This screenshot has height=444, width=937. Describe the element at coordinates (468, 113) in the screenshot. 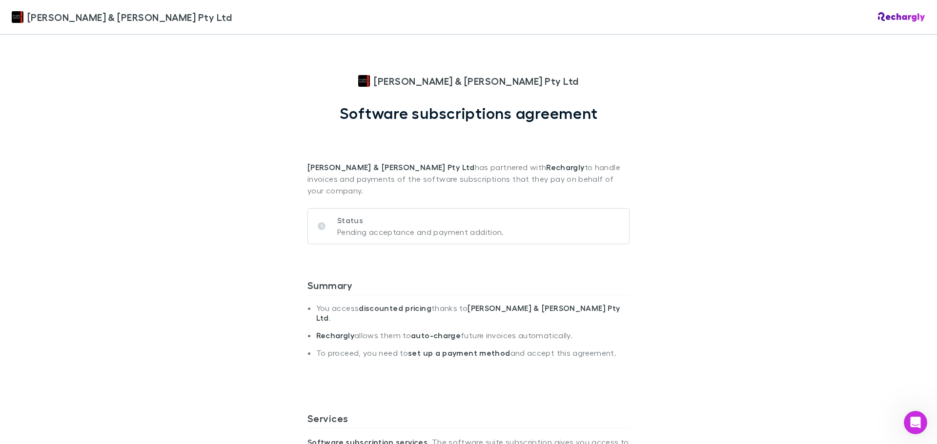

I see `h1: Software subscriptions agreement` at that location.